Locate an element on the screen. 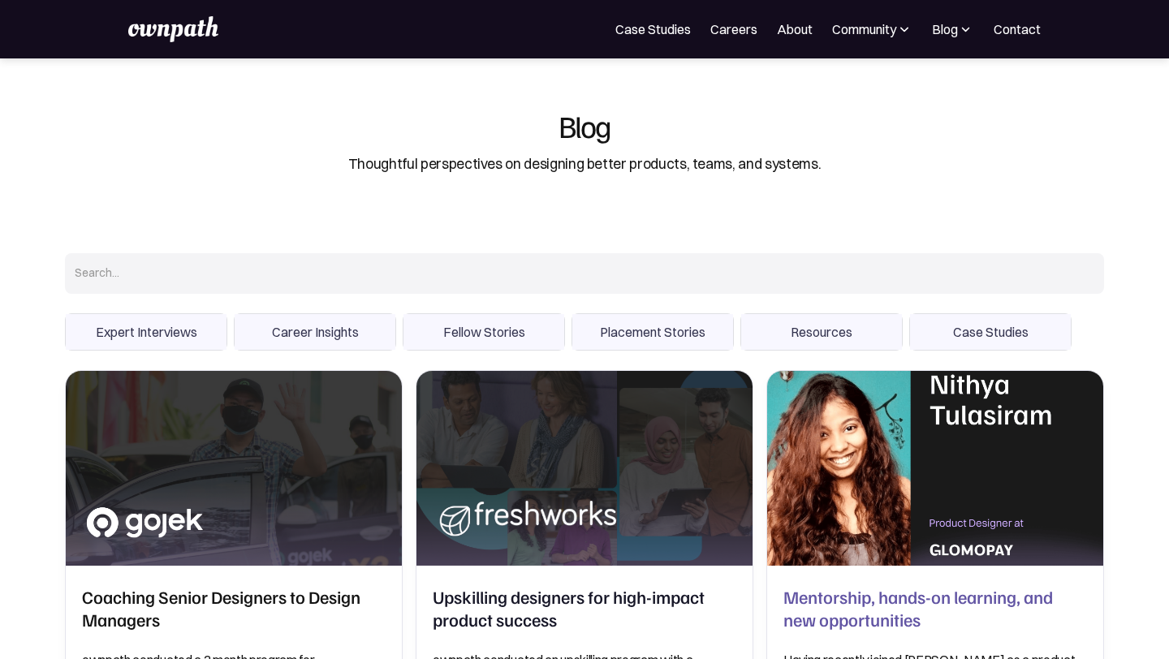 The height and width of the screenshot is (659, 1169). span: Case Studies is located at coordinates (990, 332).